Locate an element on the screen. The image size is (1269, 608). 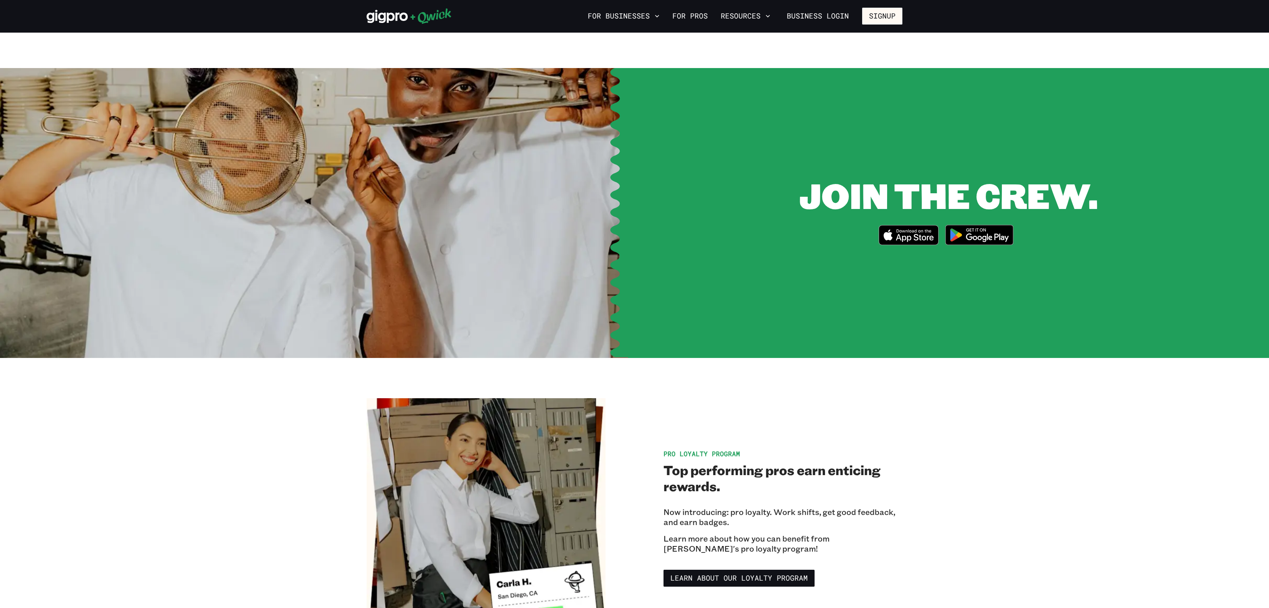
p: Now introducing: pro loyalty. Work shifts, get good feedback, and earn badges. is located at coordinates (783, 517).